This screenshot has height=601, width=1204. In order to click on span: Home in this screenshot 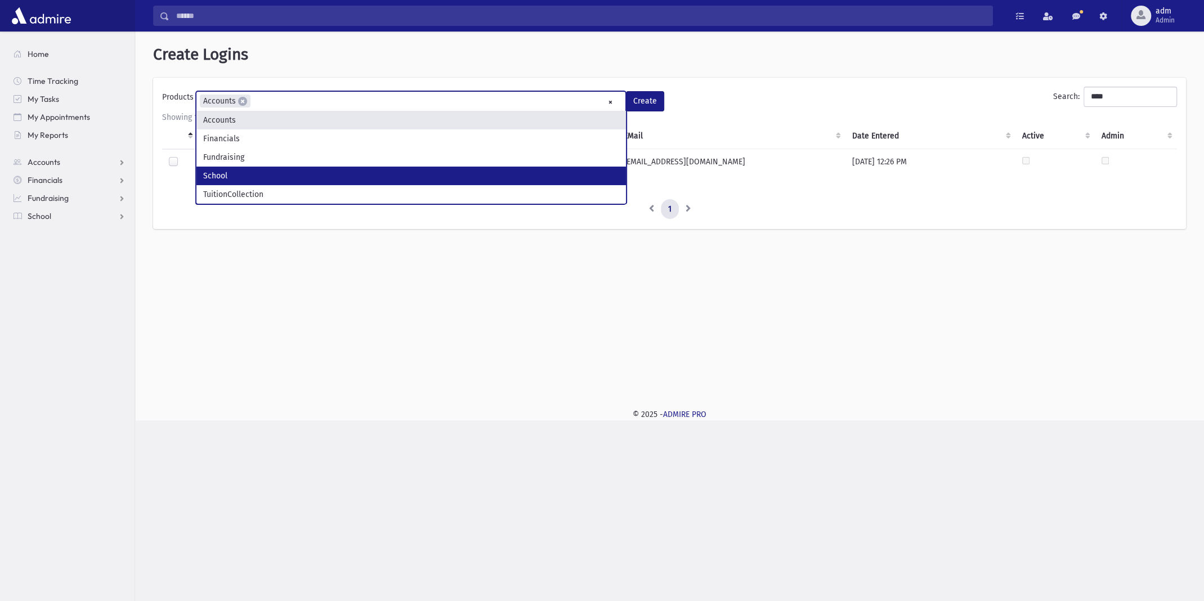, I will do `click(38, 54)`.